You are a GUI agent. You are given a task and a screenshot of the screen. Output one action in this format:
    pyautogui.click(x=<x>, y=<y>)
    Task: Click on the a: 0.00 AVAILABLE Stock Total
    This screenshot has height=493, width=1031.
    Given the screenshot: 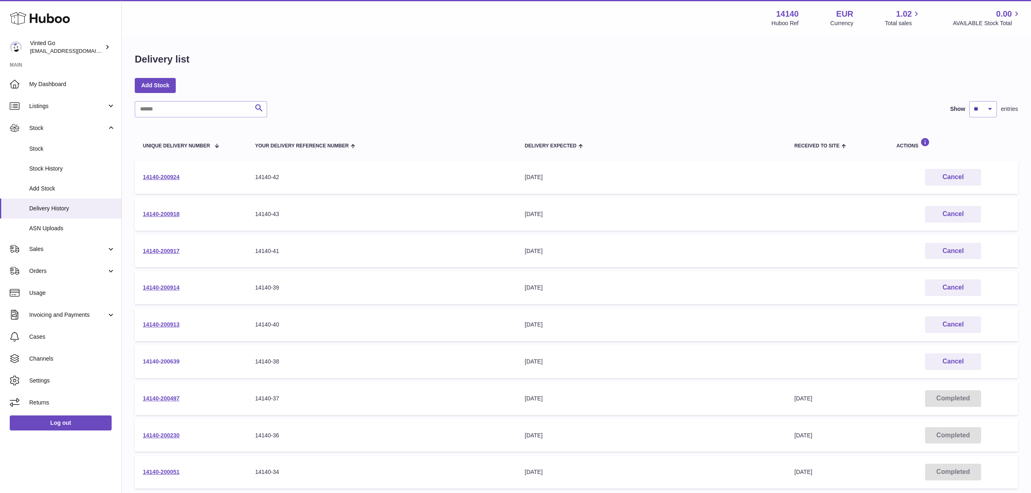 What is the action you would take?
    pyautogui.click(x=987, y=18)
    